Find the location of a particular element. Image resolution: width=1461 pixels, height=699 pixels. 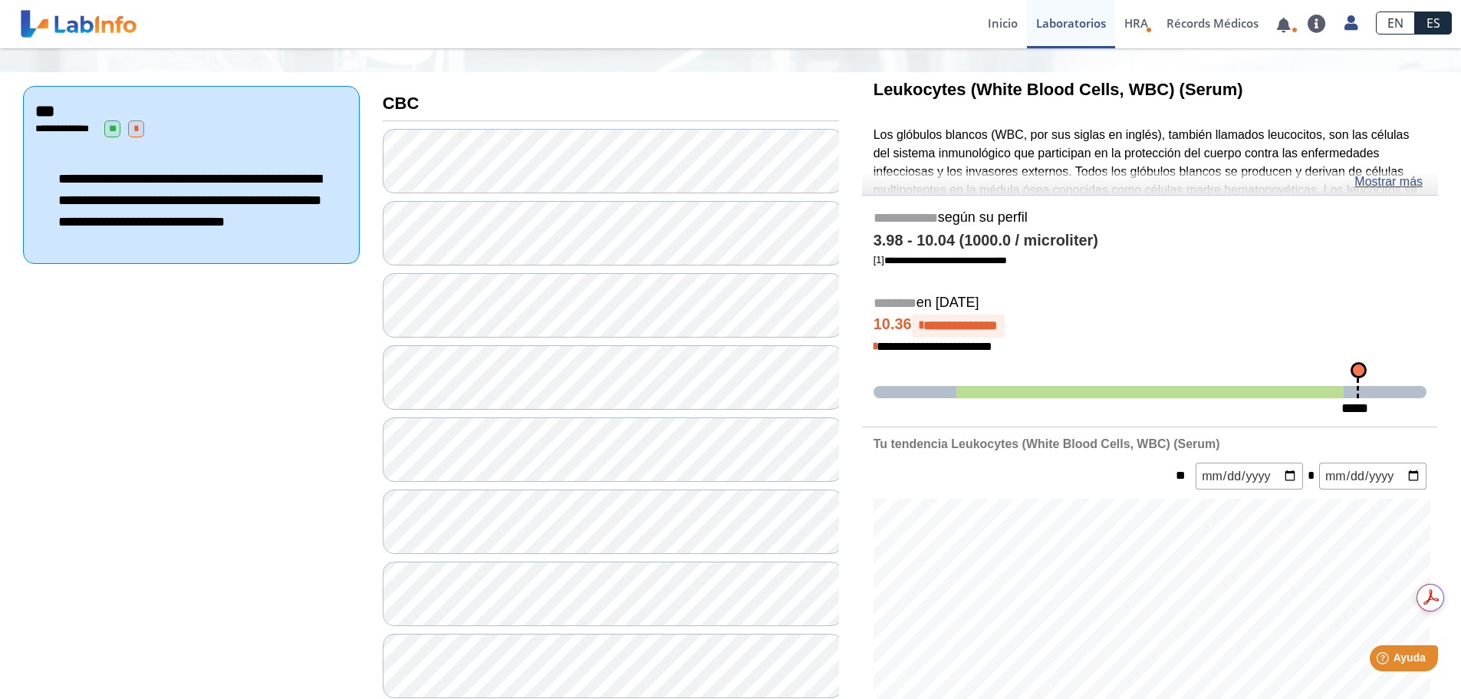

h4: 3.98 - 10.04 (1000.0 / microliter) is located at coordinates (1149, 241).